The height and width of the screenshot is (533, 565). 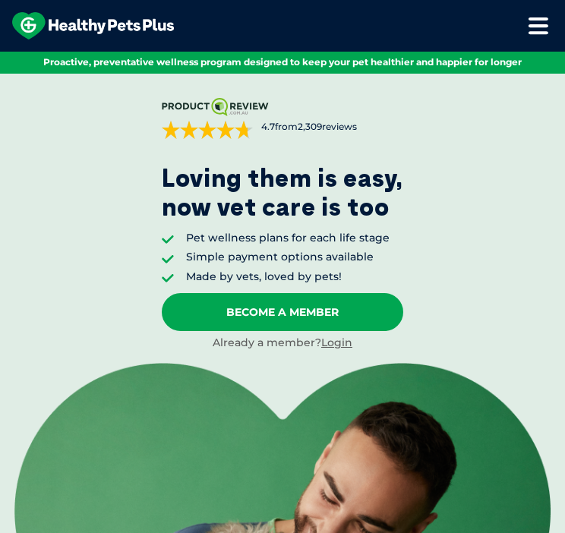 What do you see at coordinates (307, 127) in the screenshot?
I see `span: from` at bounding box center [307, 127].